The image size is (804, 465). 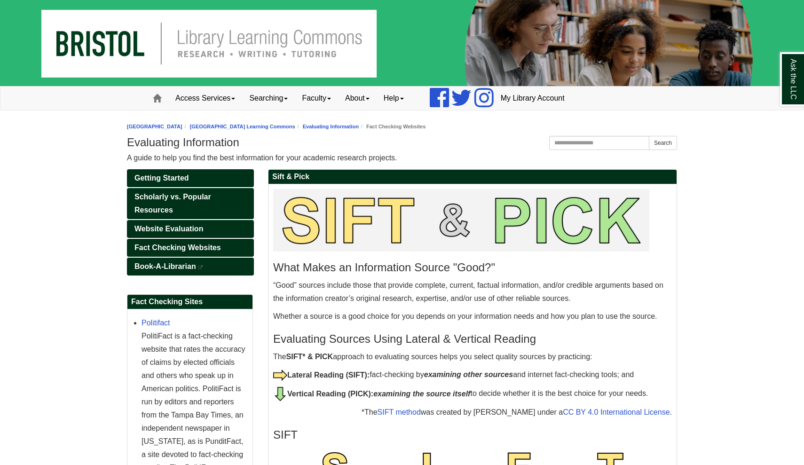 What do you see at coordinates (165, 266) in the screenshot?
I see `span: Book-A-Librarian` at bounding box center [165, 266].